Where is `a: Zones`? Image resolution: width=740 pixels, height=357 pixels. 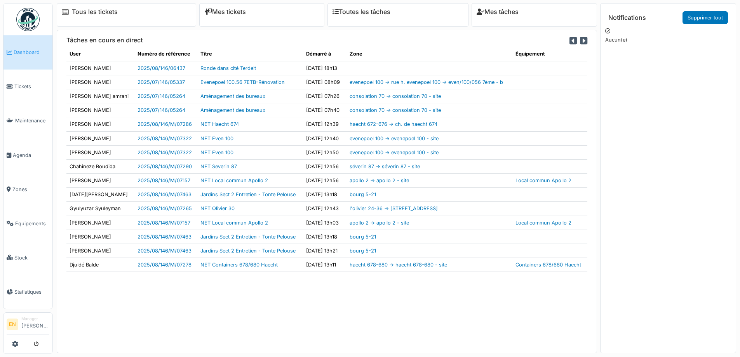
a: Zones is located at coordinates (28, 189).